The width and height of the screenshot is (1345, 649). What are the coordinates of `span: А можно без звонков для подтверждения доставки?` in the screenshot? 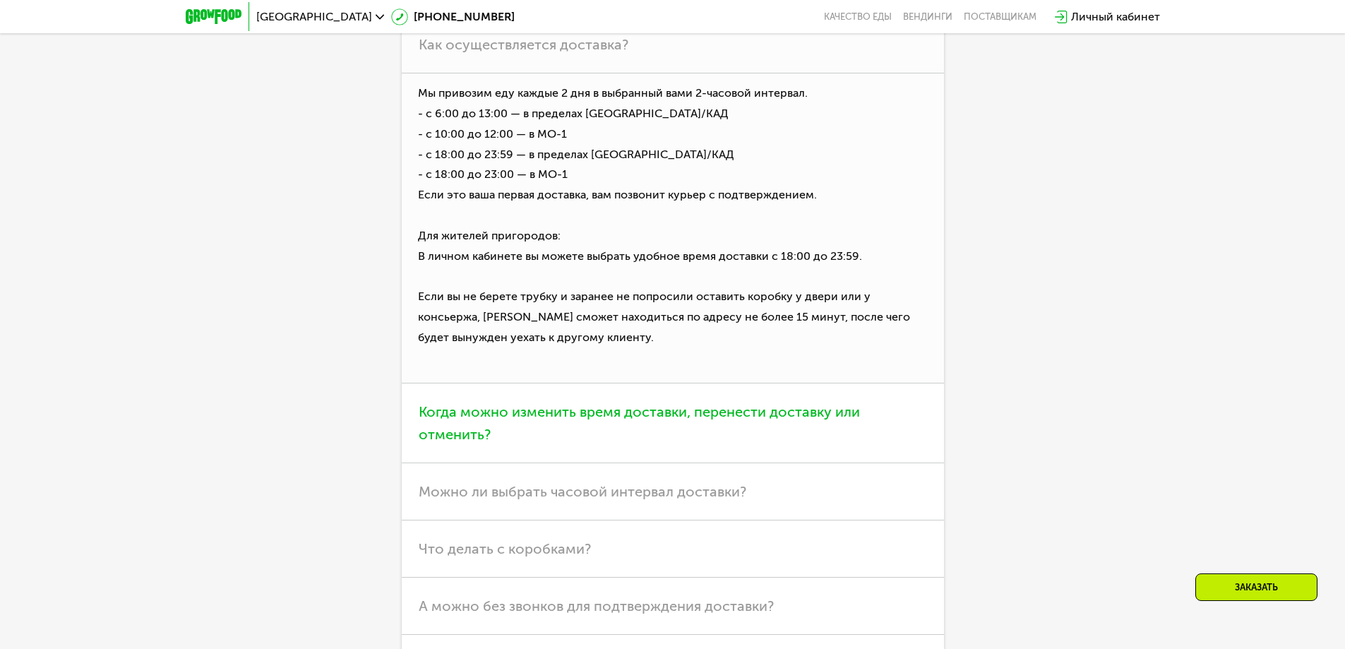 It's located at (596, 606).